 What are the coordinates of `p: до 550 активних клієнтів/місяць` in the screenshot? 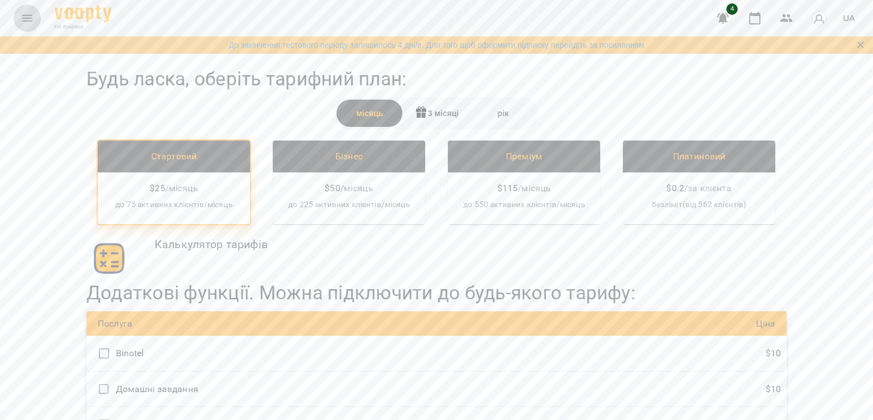 It's located at (524, 205).